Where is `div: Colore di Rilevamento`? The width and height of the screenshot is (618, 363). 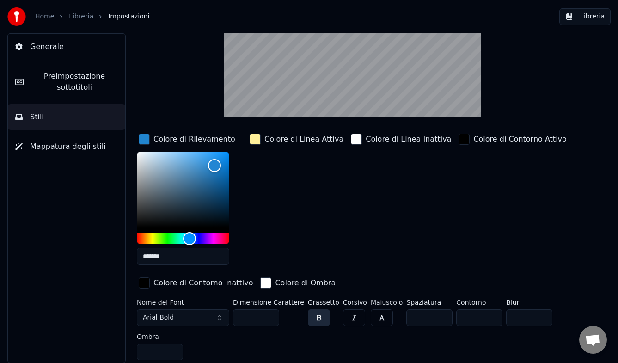 div: Colore di Rilevamento is located at coordinates (194, 139).